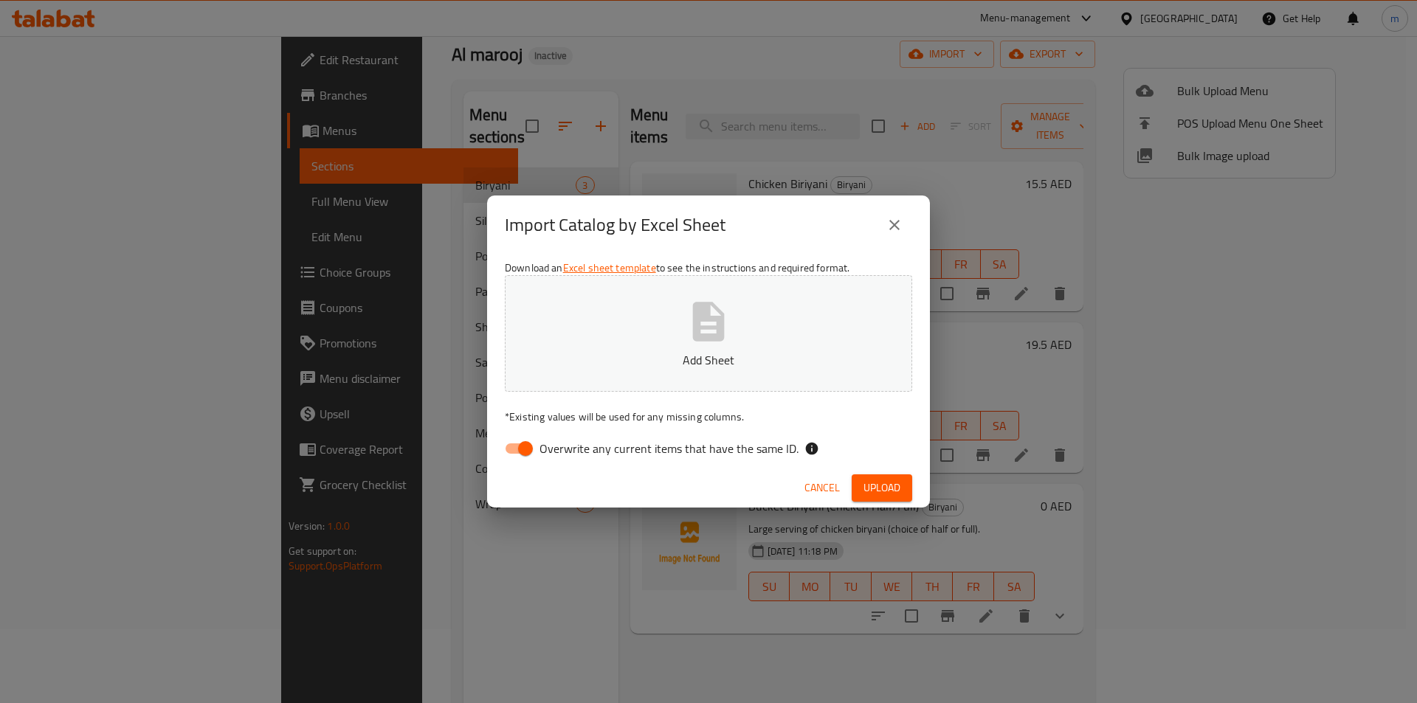 Image resolution: width=1417 pixels, height=703 pixels. Describe the element at coordinates (882, 488) in the screenshot. I see `span: Upload` at that location.